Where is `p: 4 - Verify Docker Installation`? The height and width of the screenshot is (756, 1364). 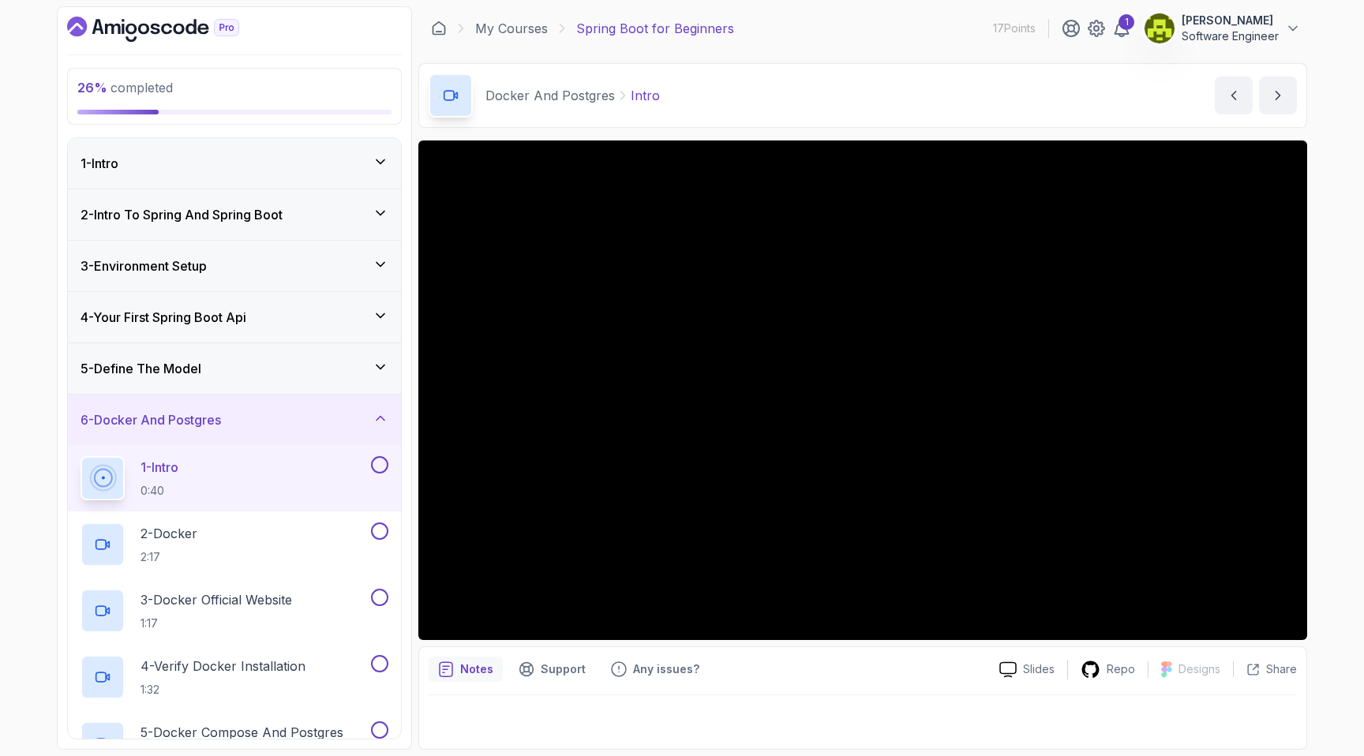
p: 4 - Verify Docker Installation is located at coordinates (223, 666).